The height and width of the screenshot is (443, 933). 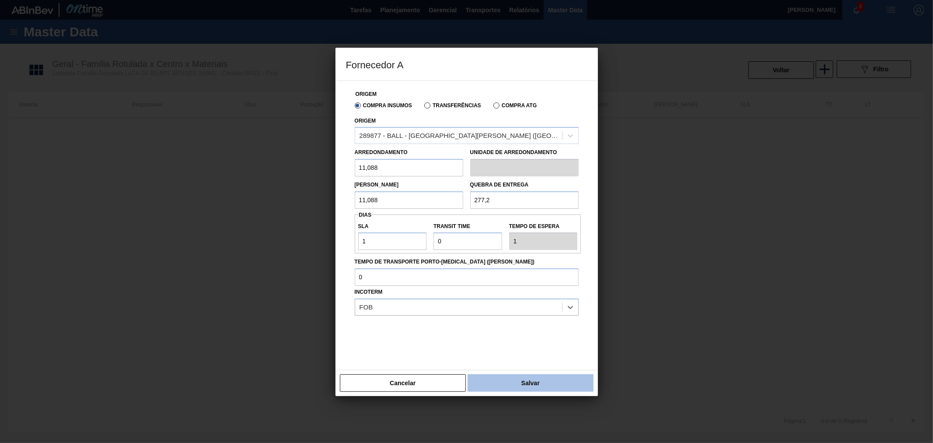 What do you see at coordinates (369, 292) in the screenshot?
I see `label: Incoterm` at bounding box center [369, 292].